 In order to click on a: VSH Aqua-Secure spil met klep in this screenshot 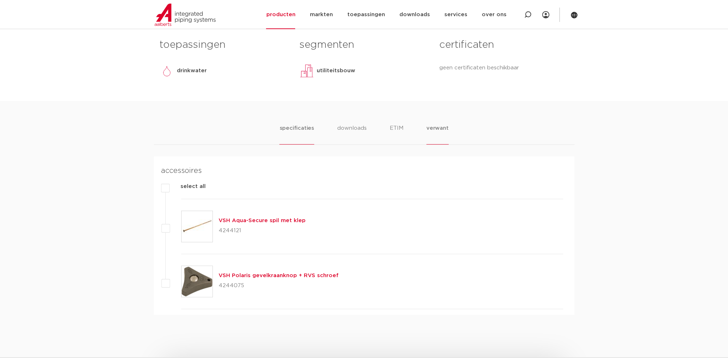, I will do `click(262, 220)`.